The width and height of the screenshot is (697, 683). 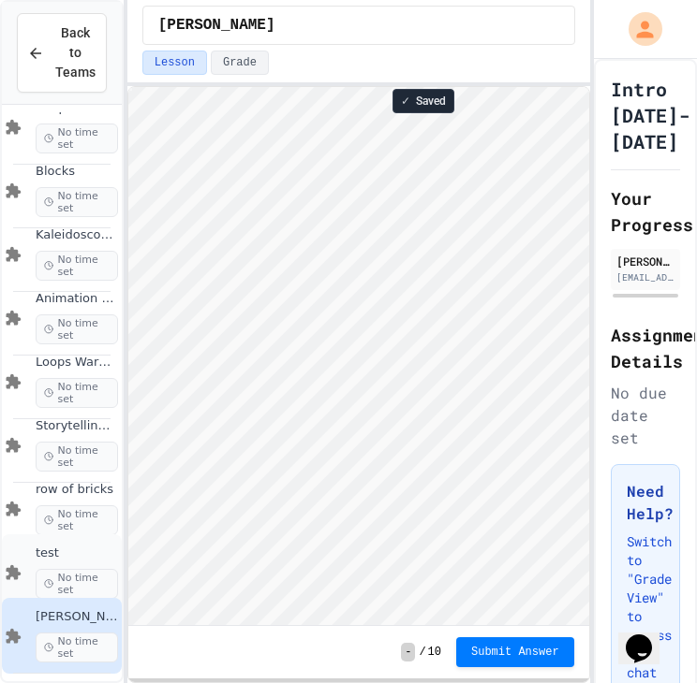 What do you see at coordinates (515, 653) in the screenshot?
I see `span: Submit Answer` at bounding box center [515, 653].